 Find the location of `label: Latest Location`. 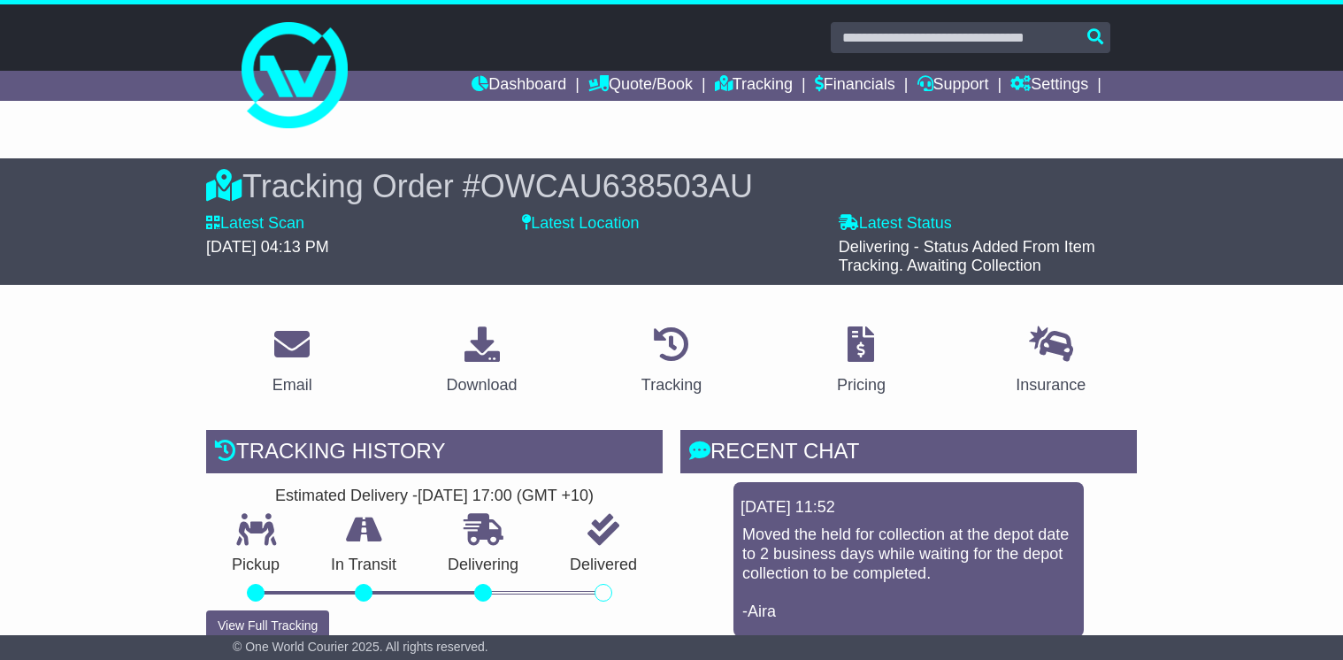

label: Latest Location is located at coordinates (581, 224).